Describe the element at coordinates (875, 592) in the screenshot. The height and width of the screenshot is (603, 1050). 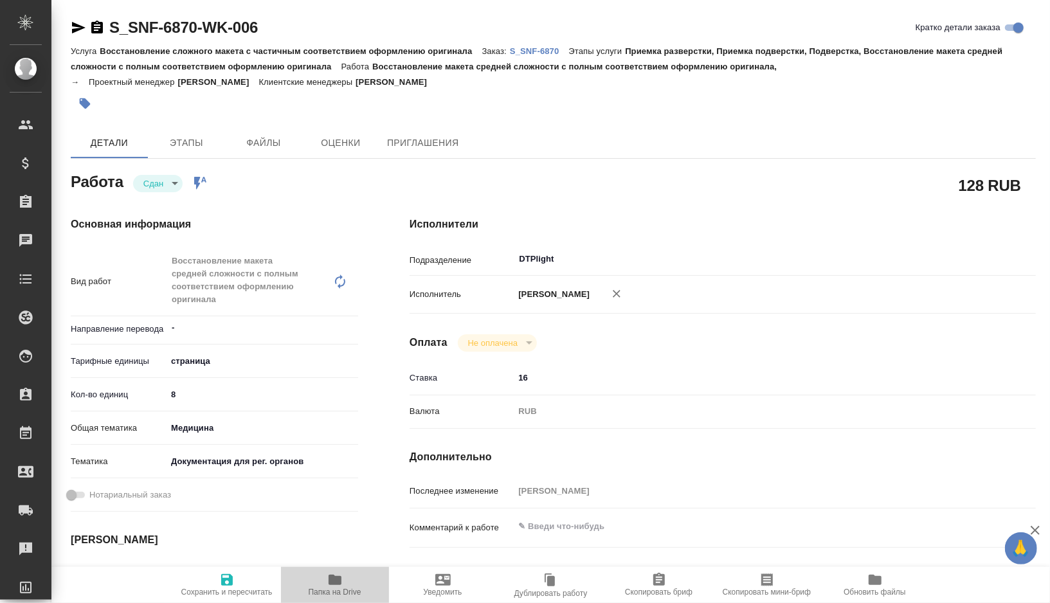
I see `span: Обновить файлы` at that location.